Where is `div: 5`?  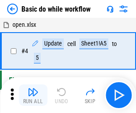 div: 5 is located at coordinates (37, 58).